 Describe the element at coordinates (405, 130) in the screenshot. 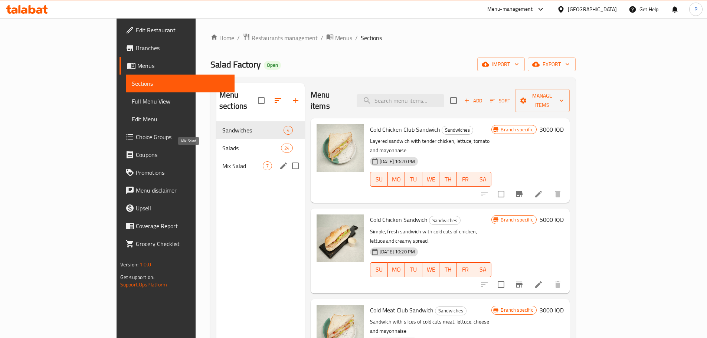

I see `span: Cold Chicken Club Sandwich` at that location.